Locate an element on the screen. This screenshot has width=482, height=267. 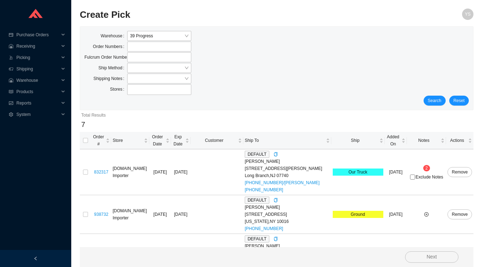
h2: Create Pick is located at coordinates (227, 15).